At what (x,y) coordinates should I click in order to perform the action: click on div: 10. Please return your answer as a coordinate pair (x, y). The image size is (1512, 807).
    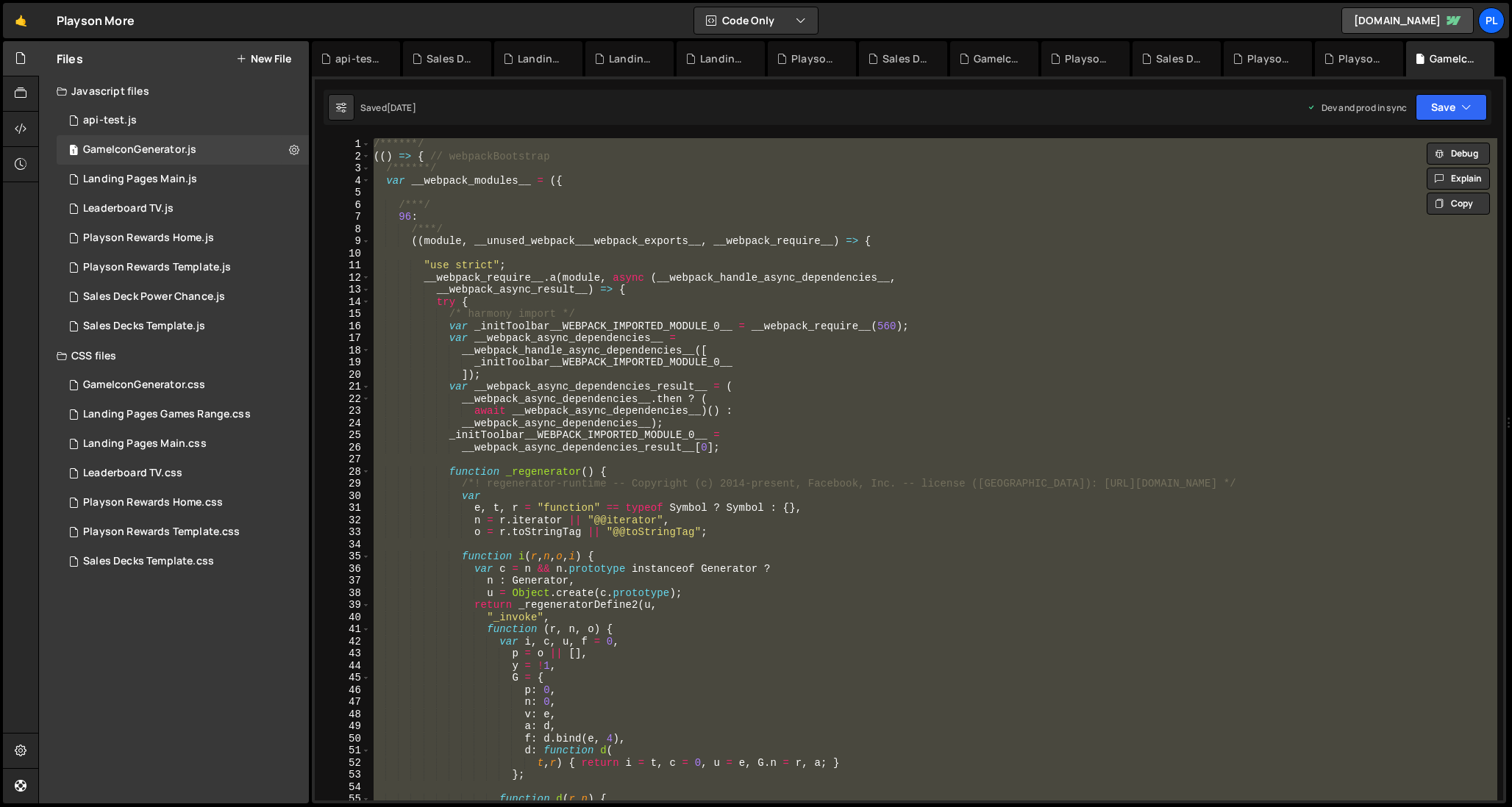
    Looking at the image, I should click on (342, 254).